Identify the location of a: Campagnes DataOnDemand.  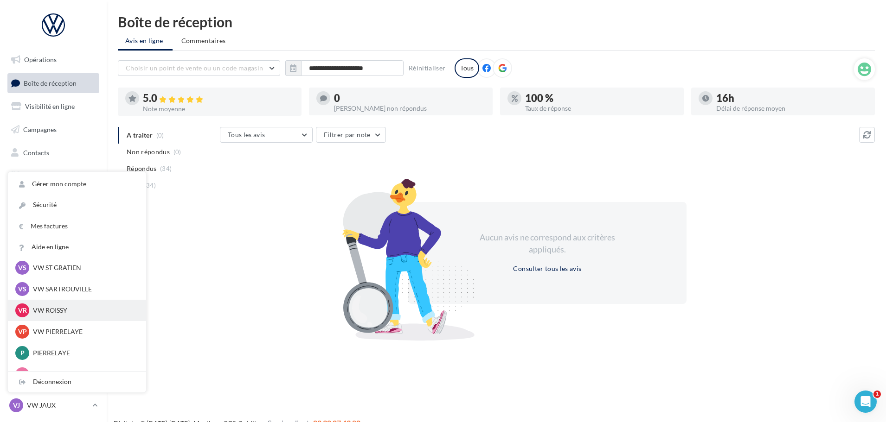
(53, 256).